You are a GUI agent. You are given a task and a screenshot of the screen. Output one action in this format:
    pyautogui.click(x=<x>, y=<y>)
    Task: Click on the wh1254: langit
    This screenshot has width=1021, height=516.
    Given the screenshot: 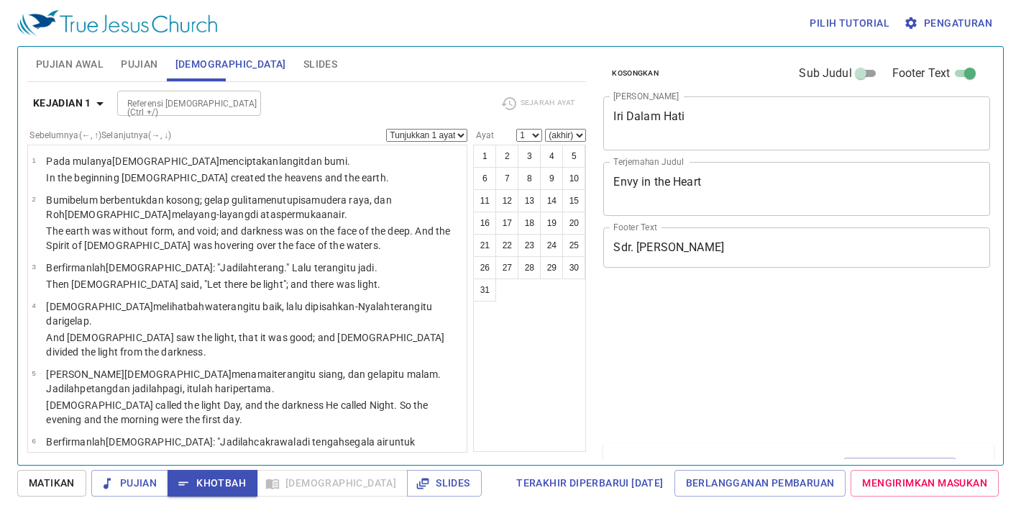 What is the action you would take?
    pyautogui.click(x=314, y=161)
    